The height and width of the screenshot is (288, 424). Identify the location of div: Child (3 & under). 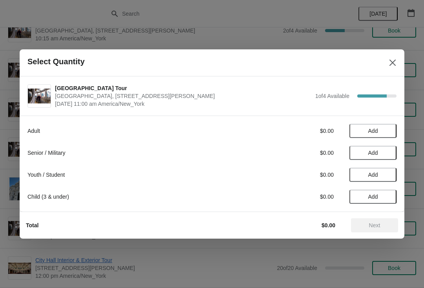
(136, 197).